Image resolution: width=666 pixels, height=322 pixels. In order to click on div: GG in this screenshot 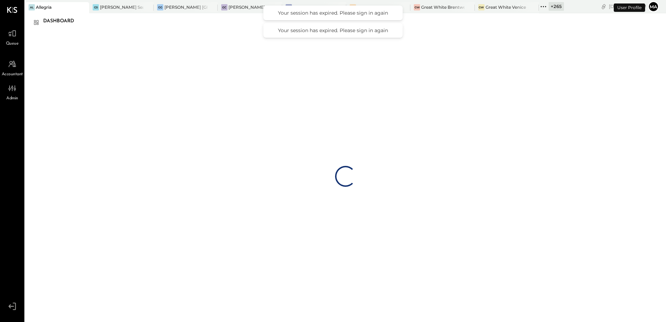, I will do `click(160, 7)`.